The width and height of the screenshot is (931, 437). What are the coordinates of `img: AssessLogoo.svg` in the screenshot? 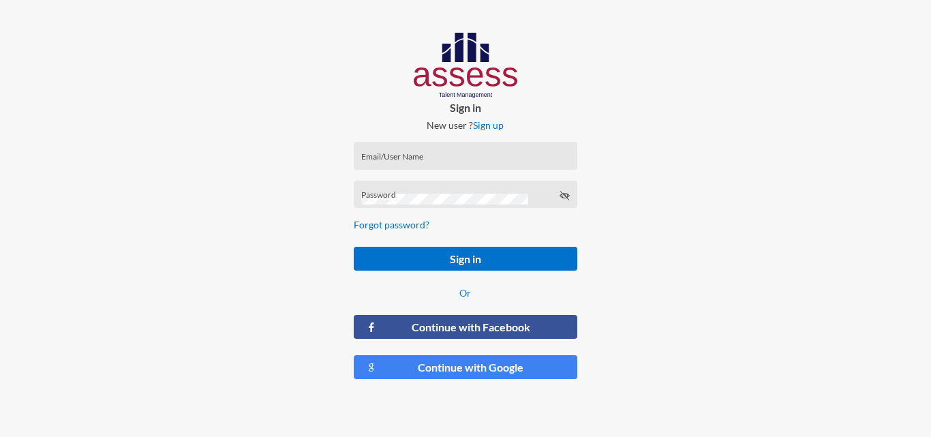 It's located at (466, 65).